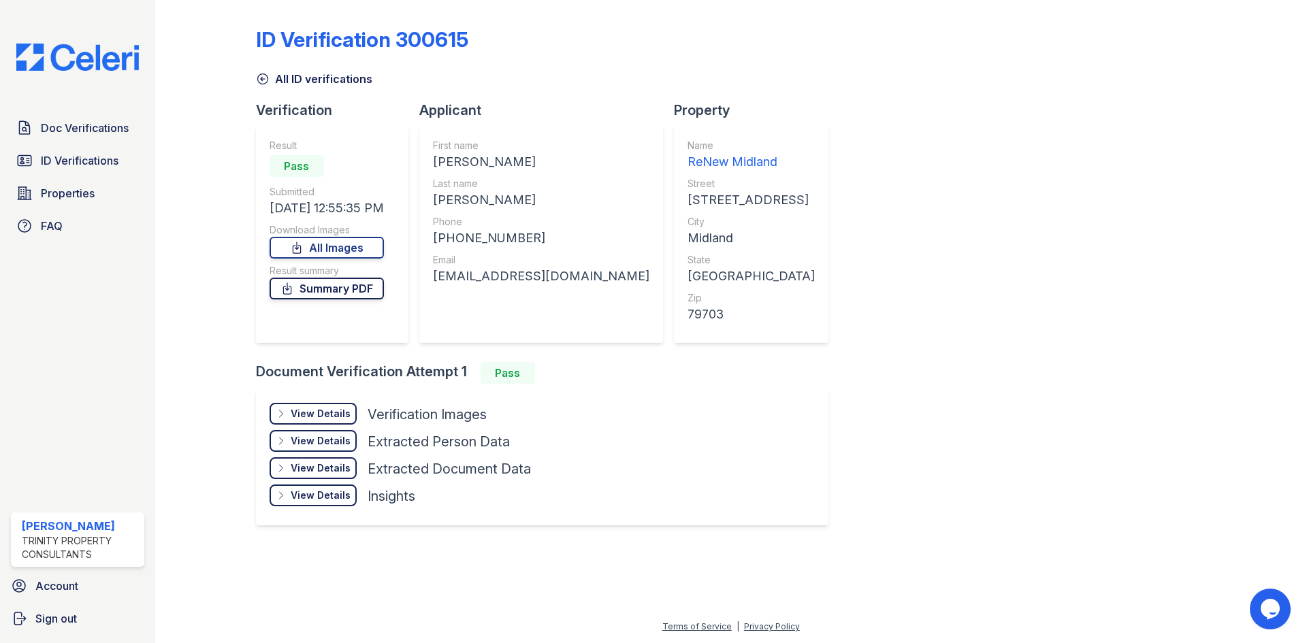 This screenshot has height=643, width=1307. Describe the element at coordinates (751, 162) in the screenshot. I see `div: ReNew Midland` at that location.